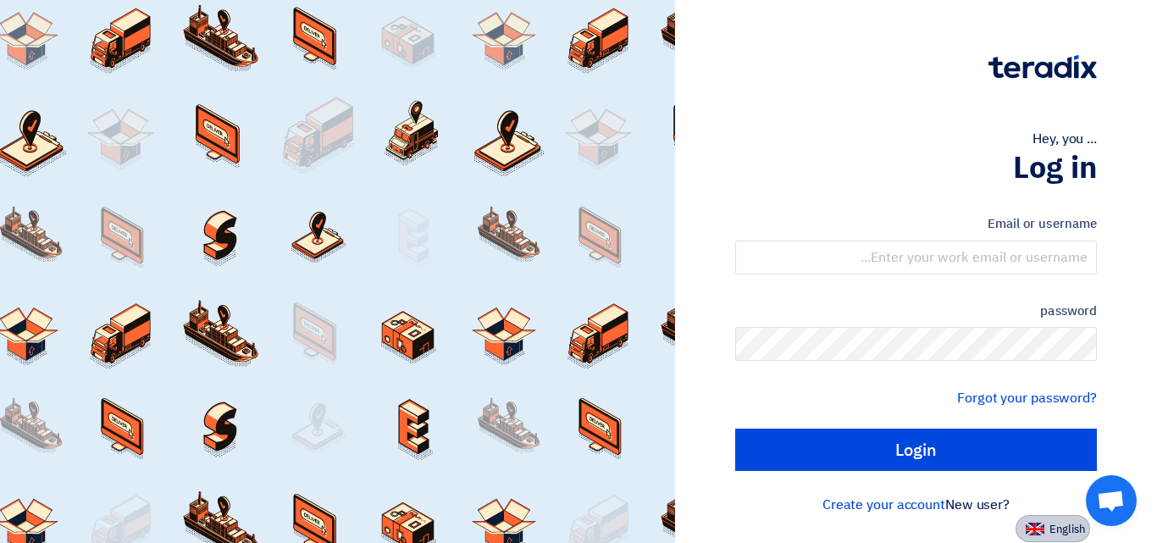 Image resolution: width=1157 pixels, height=543 pixels. Describe the element at coordinates (1053, 529) in the screenshot. I see `button: English` at that location.